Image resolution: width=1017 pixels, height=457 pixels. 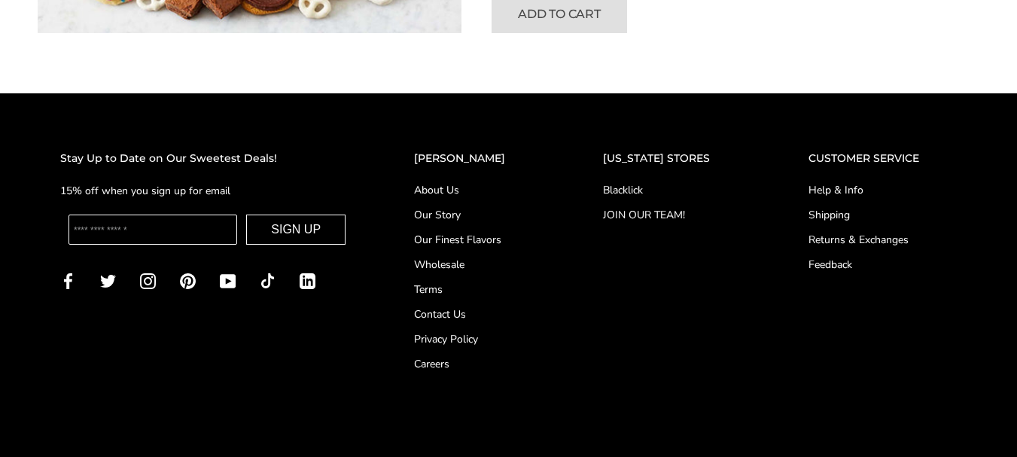 I want to click on a: Careers, so click(x=478, y=363).